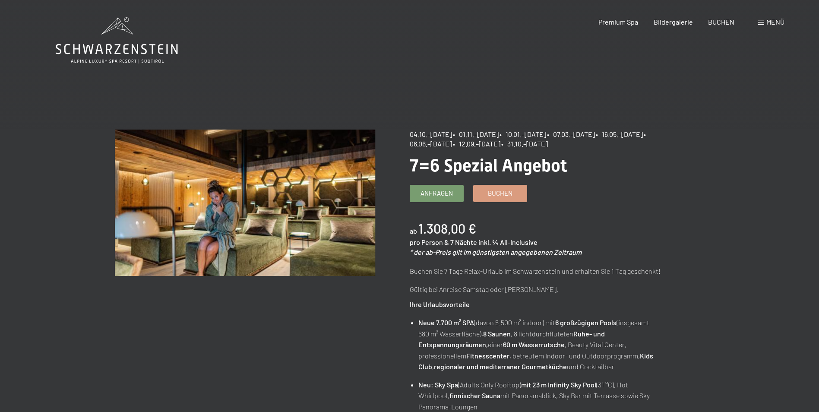 The image size is (819, 412). Describe the element at coordinates (673, 22) in the screenshot. I see `span: Bildergalerie` at that location.